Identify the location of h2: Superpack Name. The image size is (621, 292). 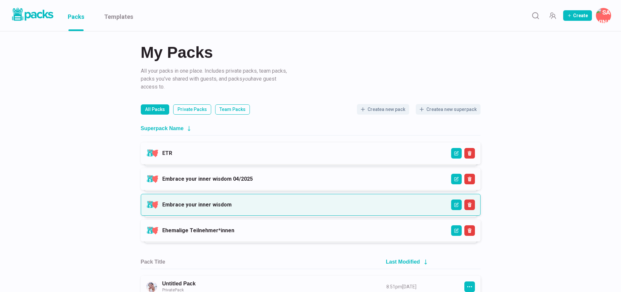
(162, 128).